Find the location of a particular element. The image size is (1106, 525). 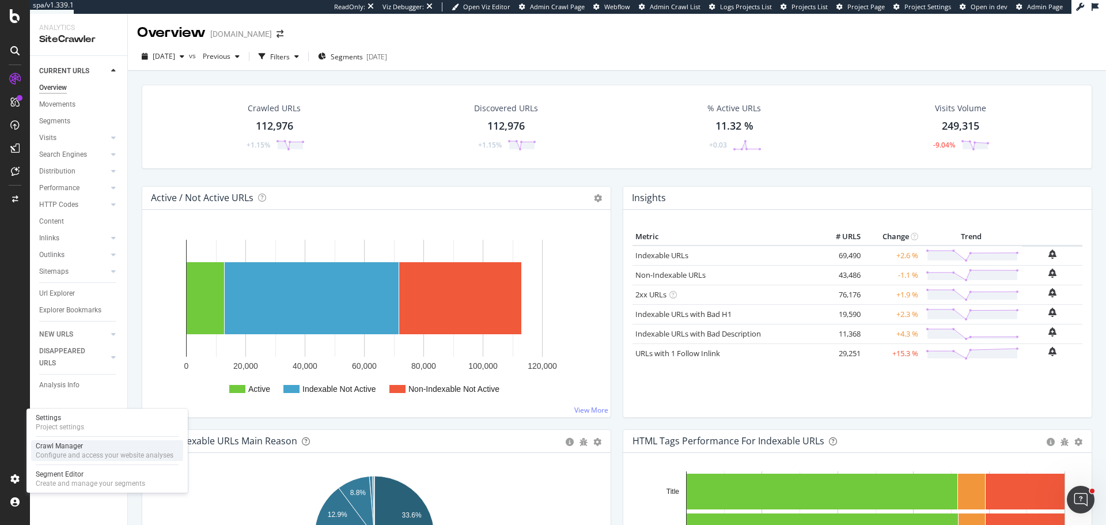

div: Movements is located at coordinates (57, 104).